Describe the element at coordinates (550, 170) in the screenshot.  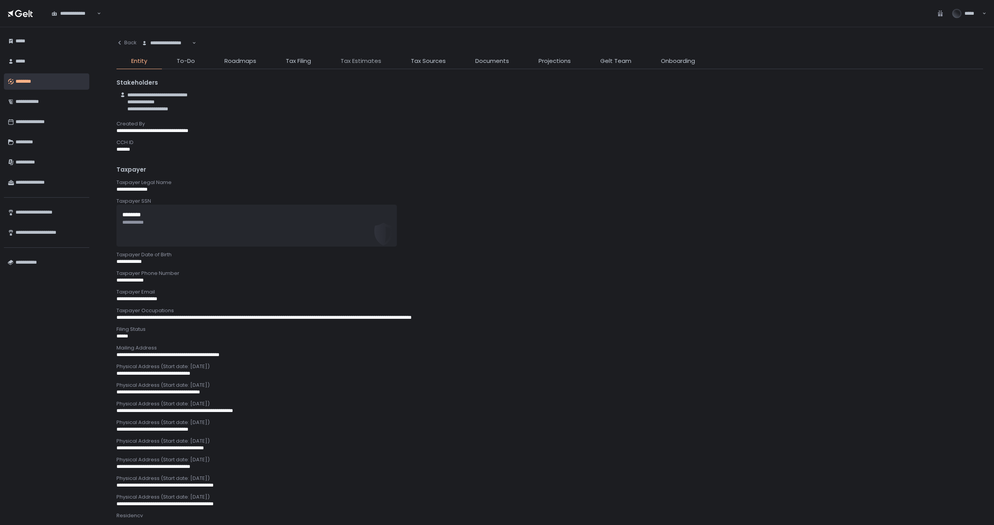
I see `div: Taxpayer` at that location.